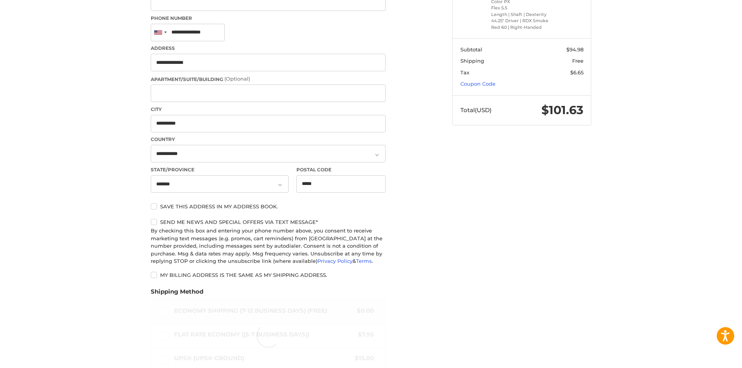  I want to click on div: By checking this box and entering your phone number above, you consent to receive marketing text ..., so click(268, 246).